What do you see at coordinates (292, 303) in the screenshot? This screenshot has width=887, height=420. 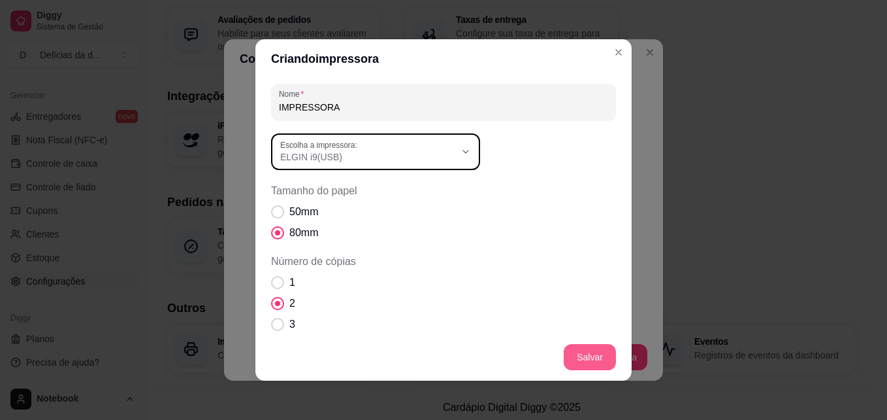 I see `span: 2` at bounding box center [292, 303].